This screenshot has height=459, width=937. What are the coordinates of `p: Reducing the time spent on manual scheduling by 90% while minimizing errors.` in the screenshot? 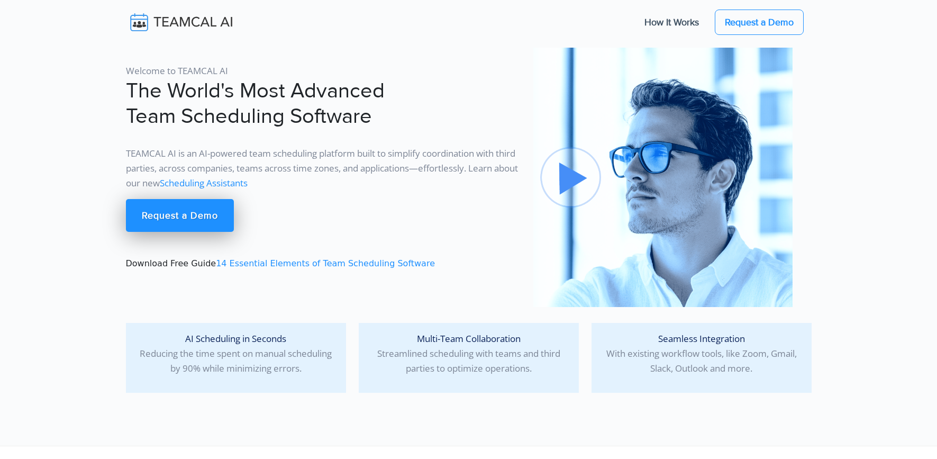 It's located at (236, 354).